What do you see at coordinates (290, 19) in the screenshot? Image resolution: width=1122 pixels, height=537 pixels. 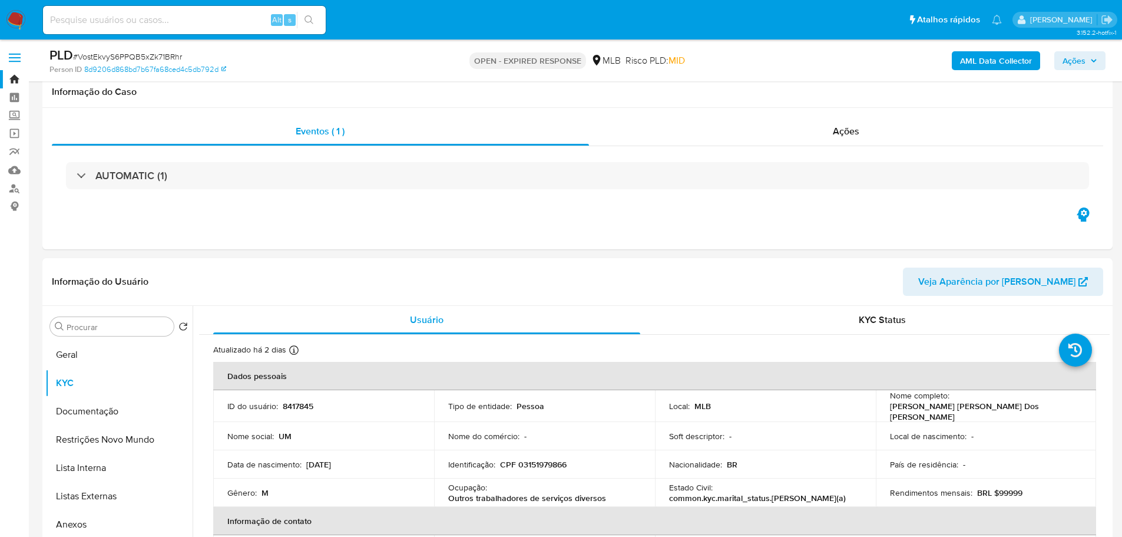 I see `span: s` at bounding box center [290, 19].